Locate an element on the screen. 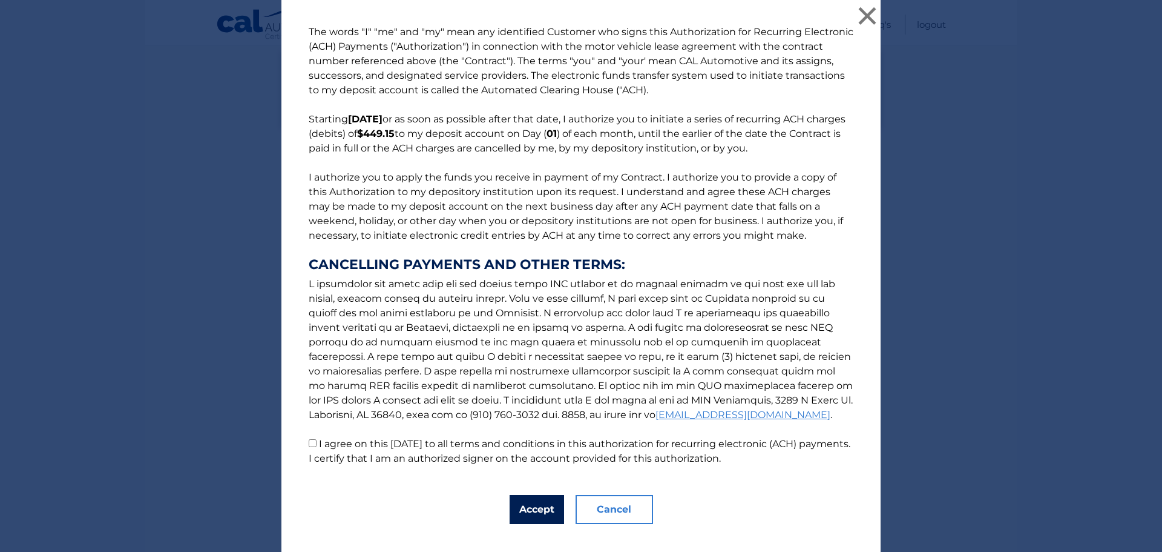 Image resolution: width=1162 pixels, height=552 pixels. button: Accept is located at coordinates (537, 509).